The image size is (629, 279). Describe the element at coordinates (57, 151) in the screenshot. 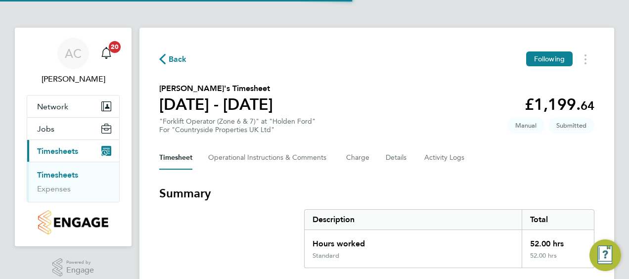

I see `span: Timesheets` at that location.